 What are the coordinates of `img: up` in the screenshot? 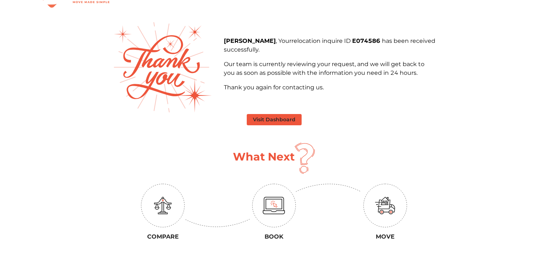 It's located at (217, 223).